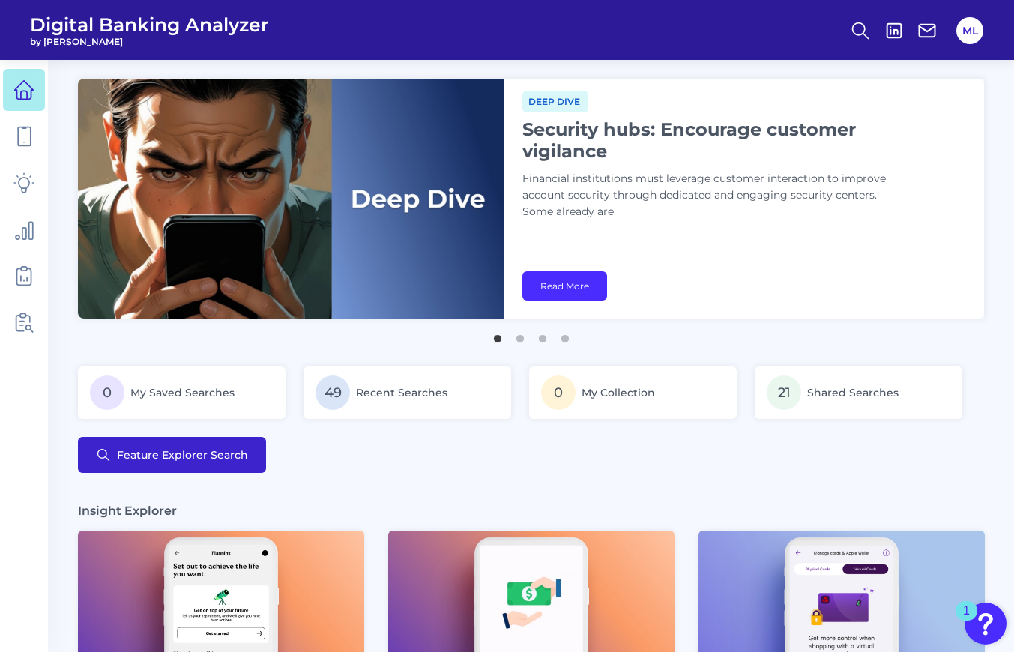 This screenshot has width=1014, height=652. Describe the element at coordinates (619, 393) in the screenshot. I see `span: My Collection` at that location.